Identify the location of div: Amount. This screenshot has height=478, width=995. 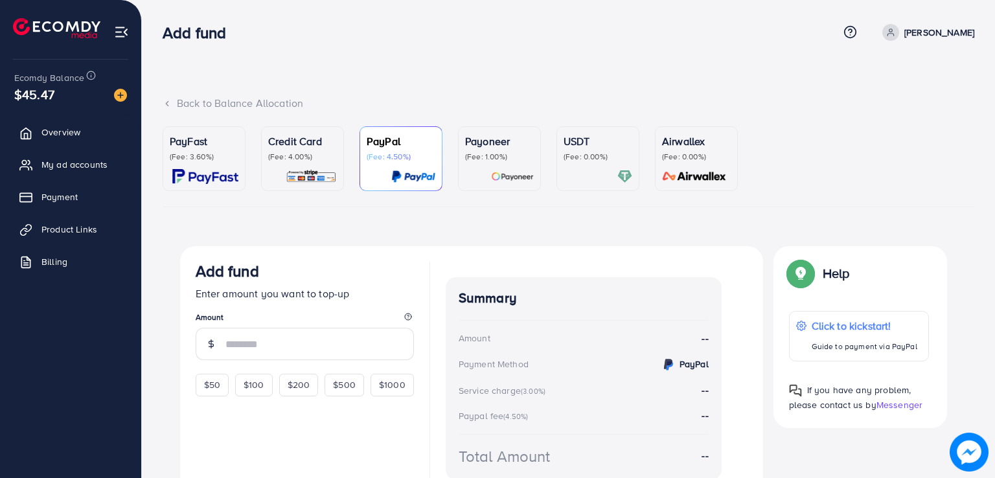
(474, 338).